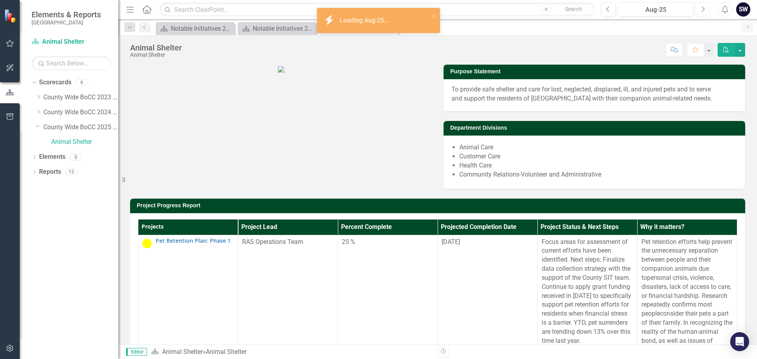  I want to click on p: Focus areas for assessment of current efforts have been identified. Next steps: Finalize data col..., so click(588, 292).